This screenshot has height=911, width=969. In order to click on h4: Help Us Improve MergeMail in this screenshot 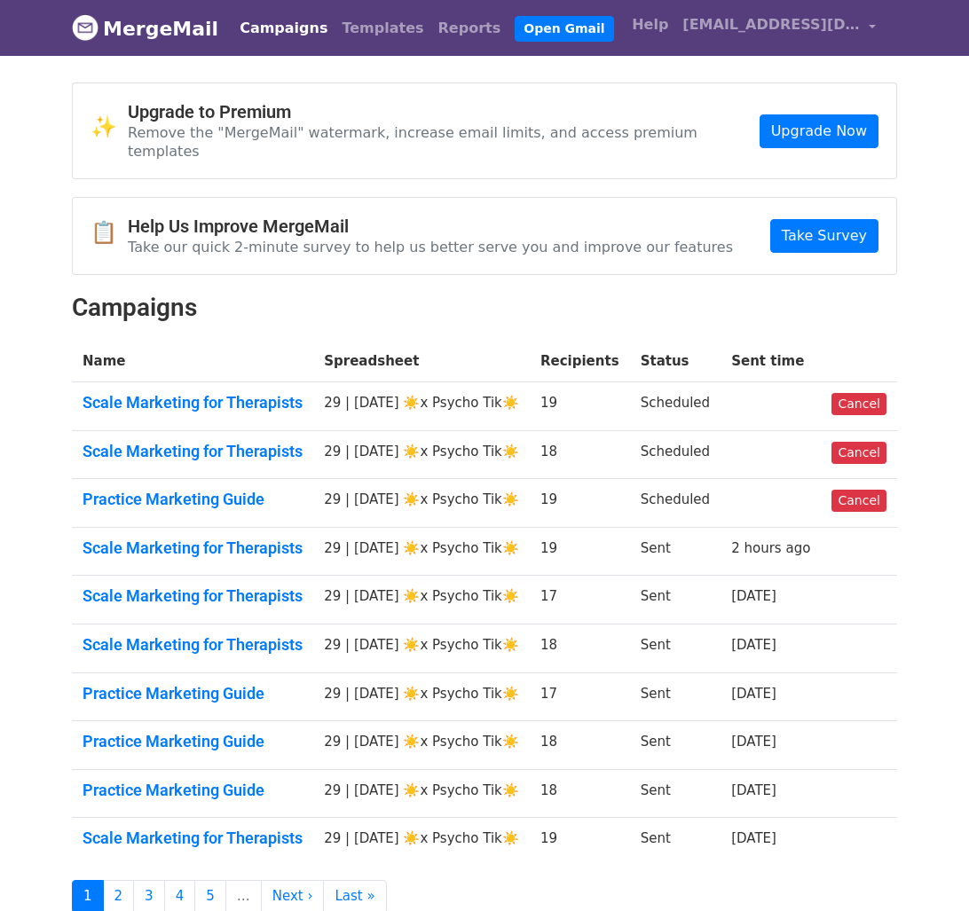, I will do `click(430, 226)`.